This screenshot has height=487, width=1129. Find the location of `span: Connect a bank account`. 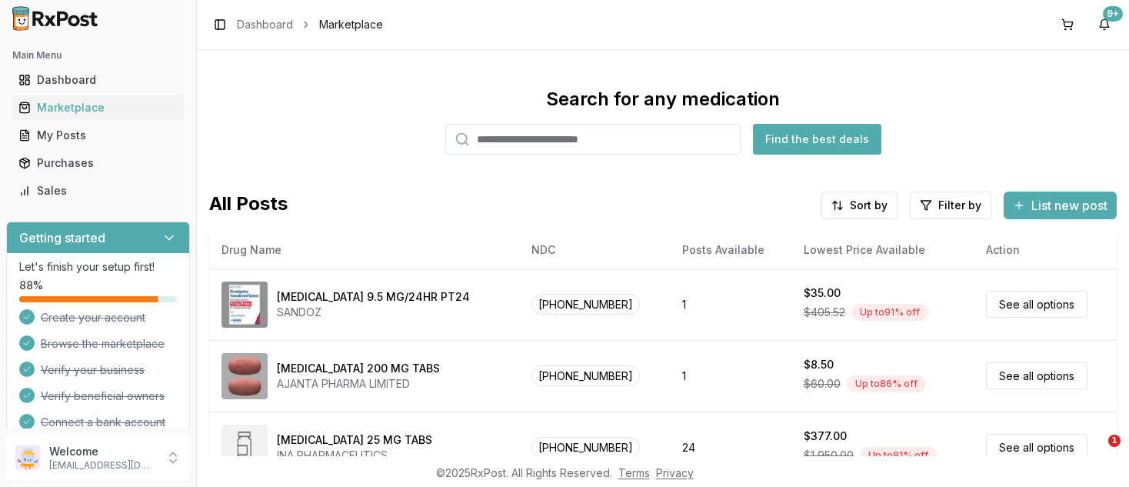

span: Connect a bank account is located at coordinates (103, 422).